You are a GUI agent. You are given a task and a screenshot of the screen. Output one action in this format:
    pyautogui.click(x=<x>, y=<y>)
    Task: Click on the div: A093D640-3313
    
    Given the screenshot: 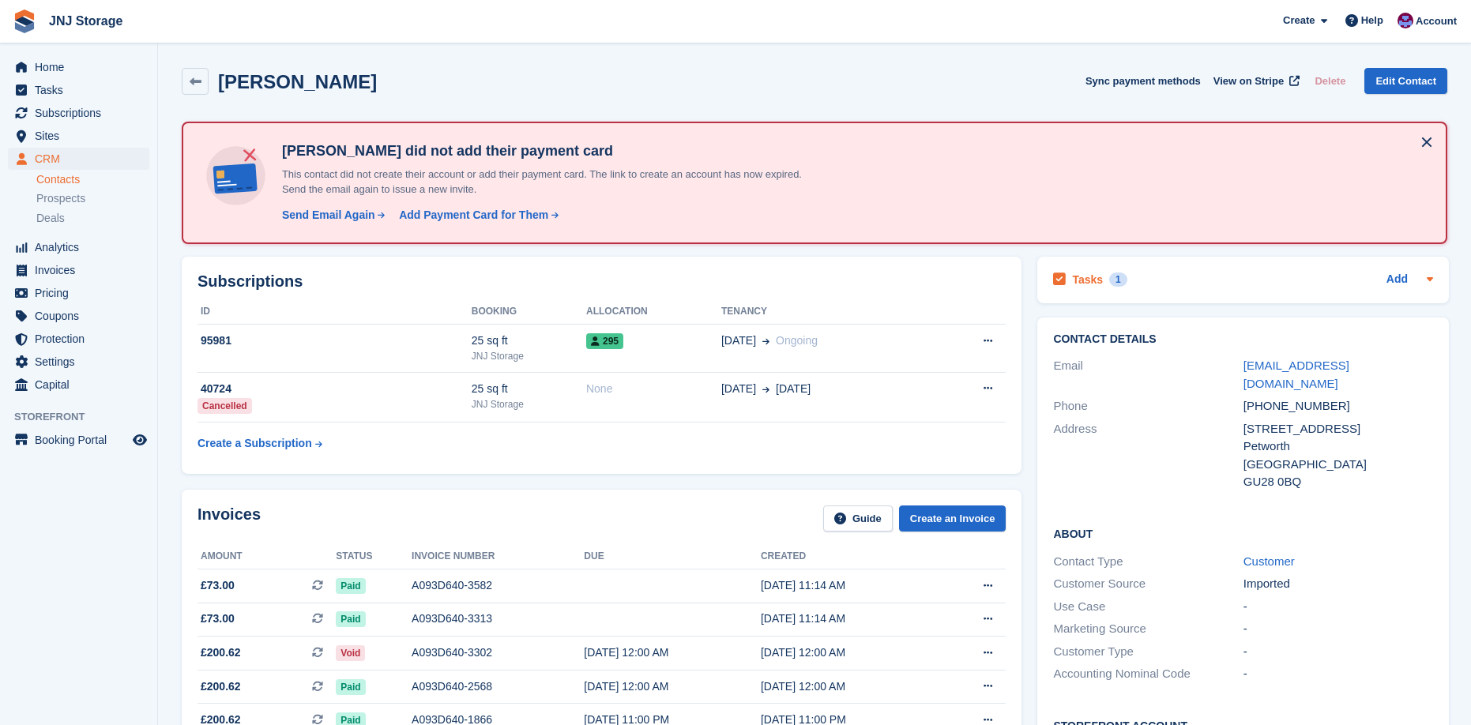 What is the action you would take?
    pyautogui.click(x=498, y=619)
    